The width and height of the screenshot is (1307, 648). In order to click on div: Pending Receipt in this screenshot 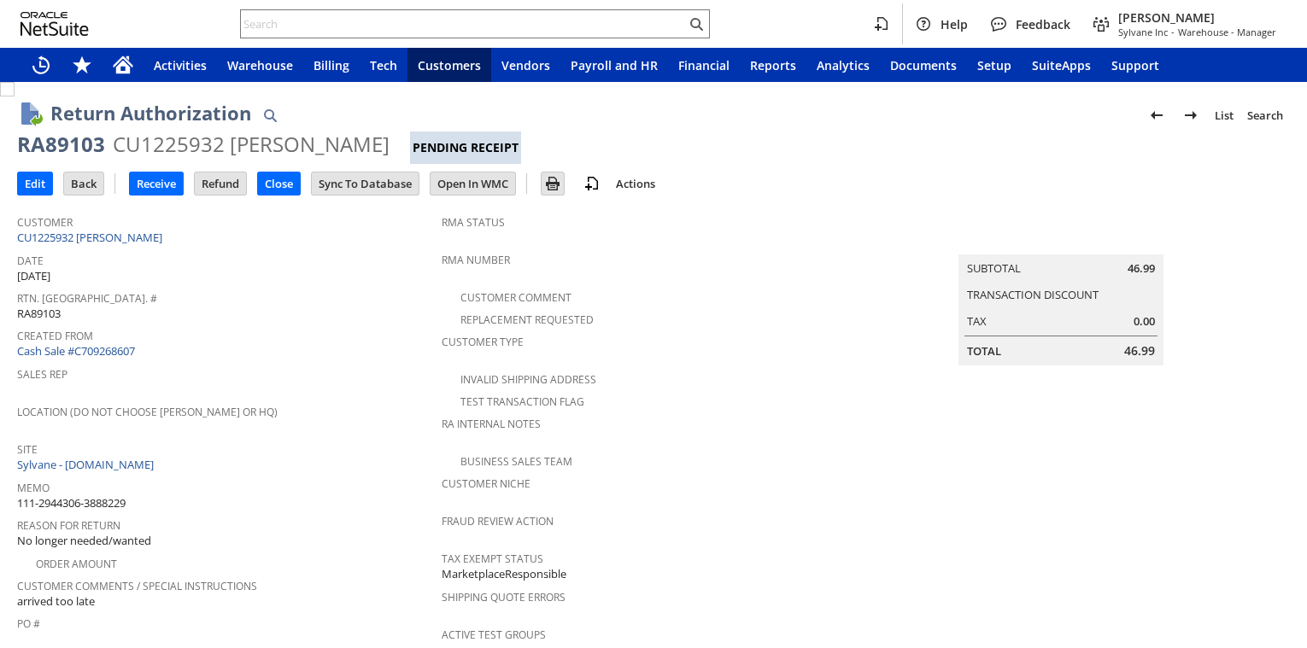, I will do `click(465, 148)`.